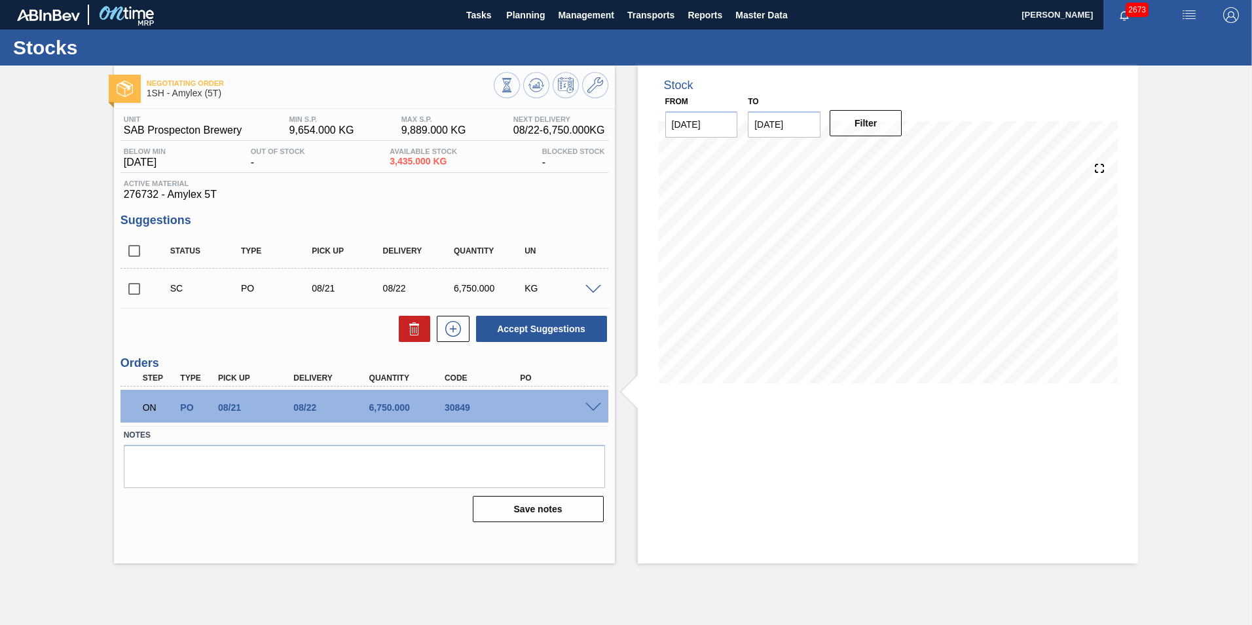  What do you see at coordinates (539, 329) in the screenshot?
I see `div: Accept Suggestions` at bounding box center [539, 329].